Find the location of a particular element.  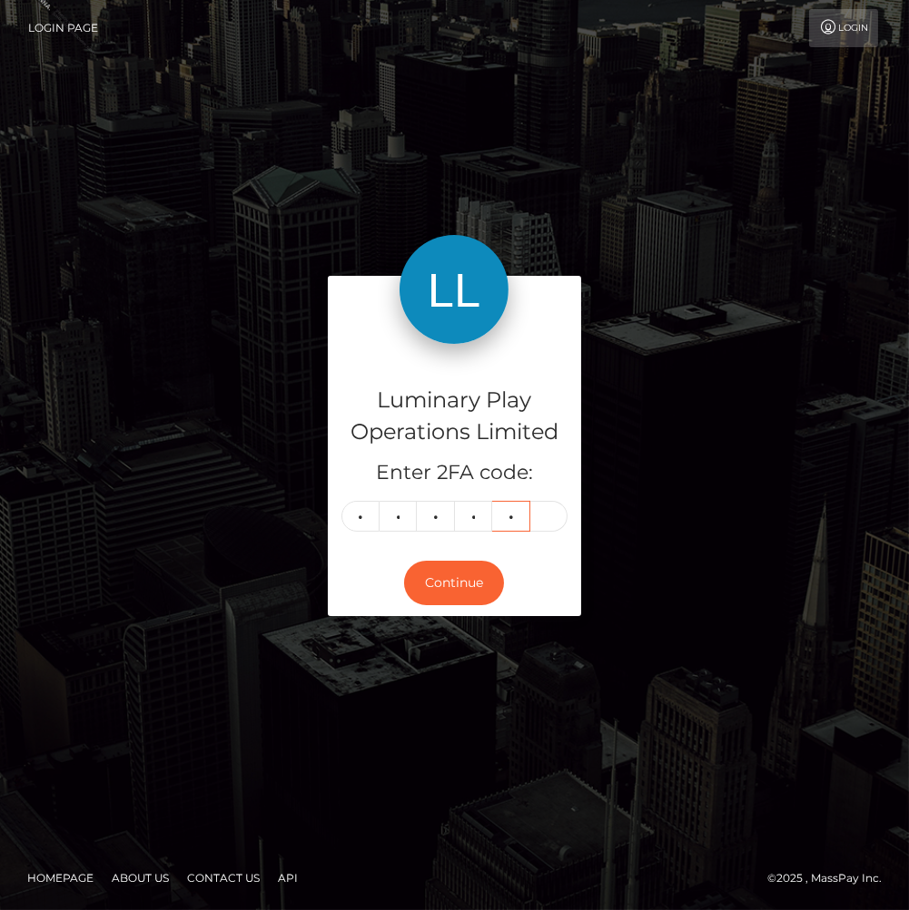

a: Login is located at coordinates (843, 28).